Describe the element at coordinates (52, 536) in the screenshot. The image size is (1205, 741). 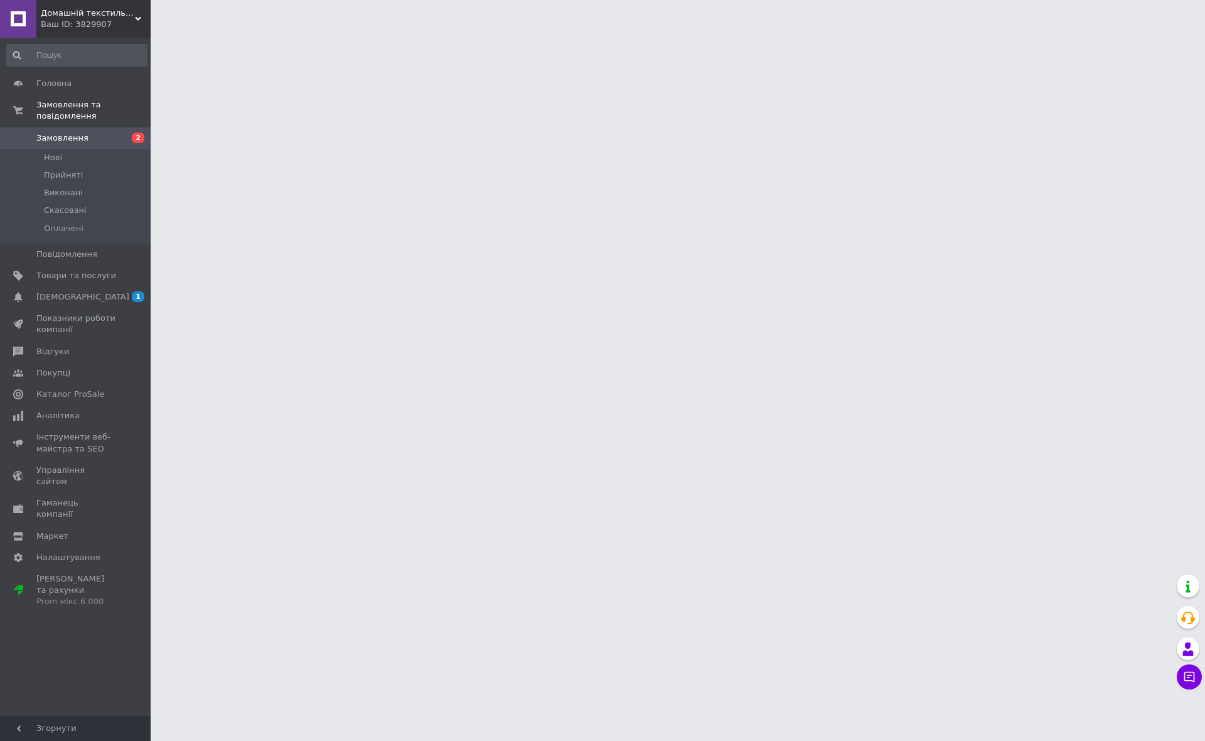
I see `span: Маркет` at that location.